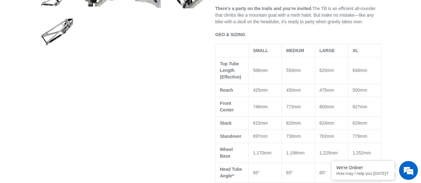  What do you see at coordinates (265, 71) in the screenshot?
I see `td: 566mm` at bounding box center [265, 71].